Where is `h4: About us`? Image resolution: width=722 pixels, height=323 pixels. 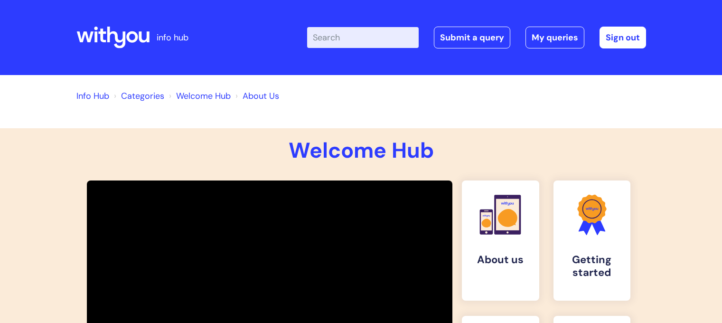
h4: About us is located at coordinates (501, 260).